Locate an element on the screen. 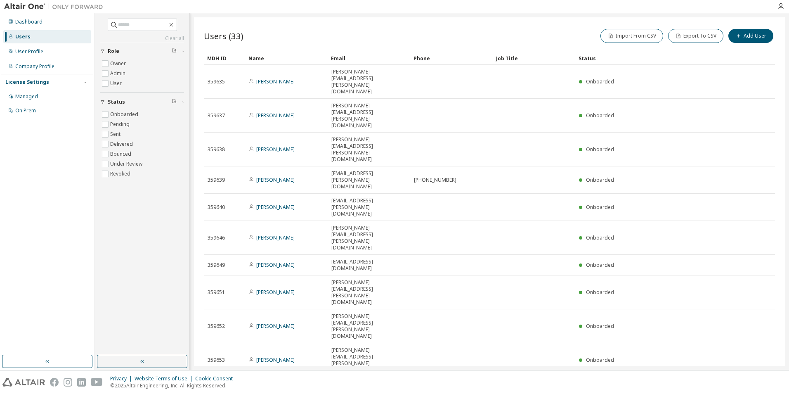 The image size is (789, 394). label: Under Review is located at coordinates (127, 164).